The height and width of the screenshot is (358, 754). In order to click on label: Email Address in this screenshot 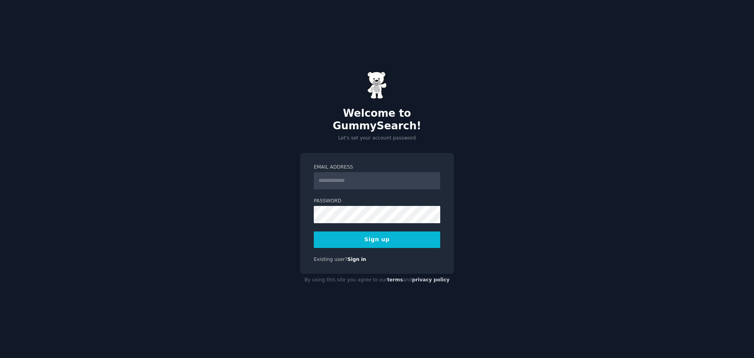, I will do `click(377, 167)`.